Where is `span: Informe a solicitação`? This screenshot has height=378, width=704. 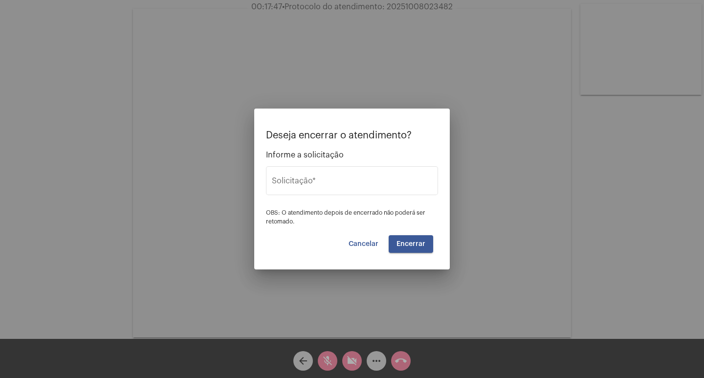 span: Informe a solicitação is located at coordinates (352, 155).